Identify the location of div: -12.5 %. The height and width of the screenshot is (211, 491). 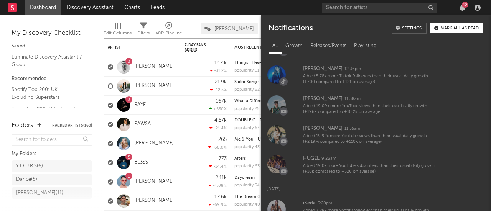
(218, 90).